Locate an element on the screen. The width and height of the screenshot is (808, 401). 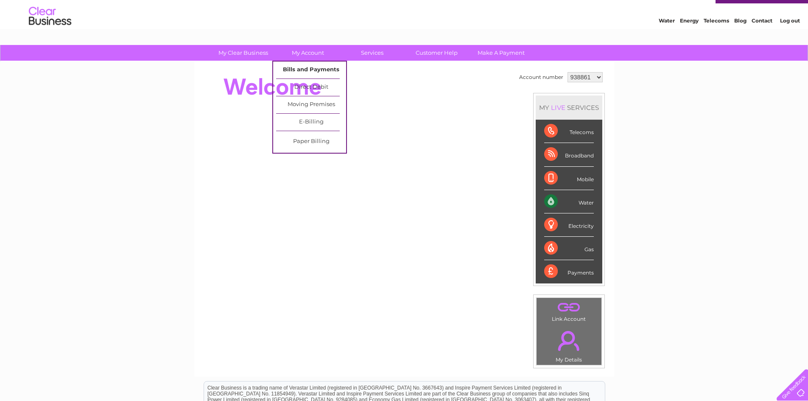
div: Gas is located at coordinates (569, 248).